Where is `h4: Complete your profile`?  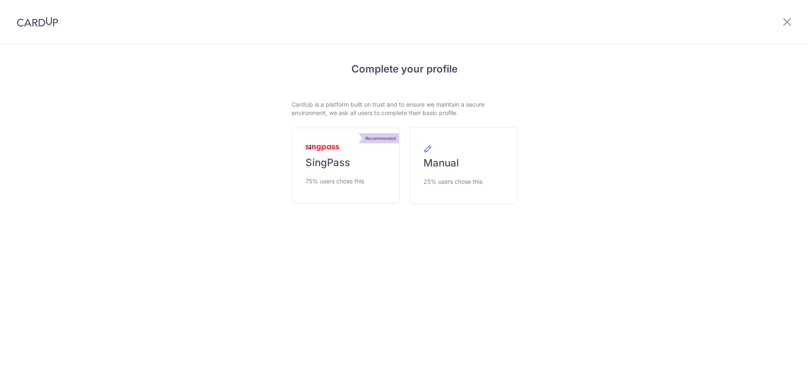 h4: Complete your profile is located at coordinates (404, 69).